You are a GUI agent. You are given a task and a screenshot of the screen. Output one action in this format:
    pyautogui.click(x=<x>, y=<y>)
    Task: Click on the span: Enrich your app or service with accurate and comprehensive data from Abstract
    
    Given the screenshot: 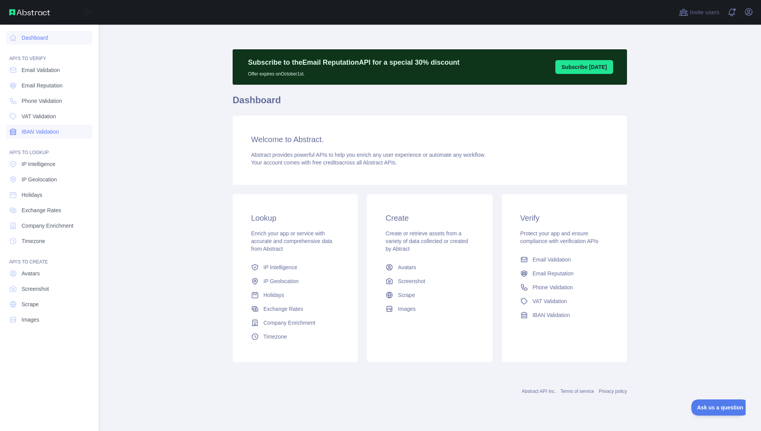 What is the action you would take?
    pyautogui.click(x=292, y=241)
    